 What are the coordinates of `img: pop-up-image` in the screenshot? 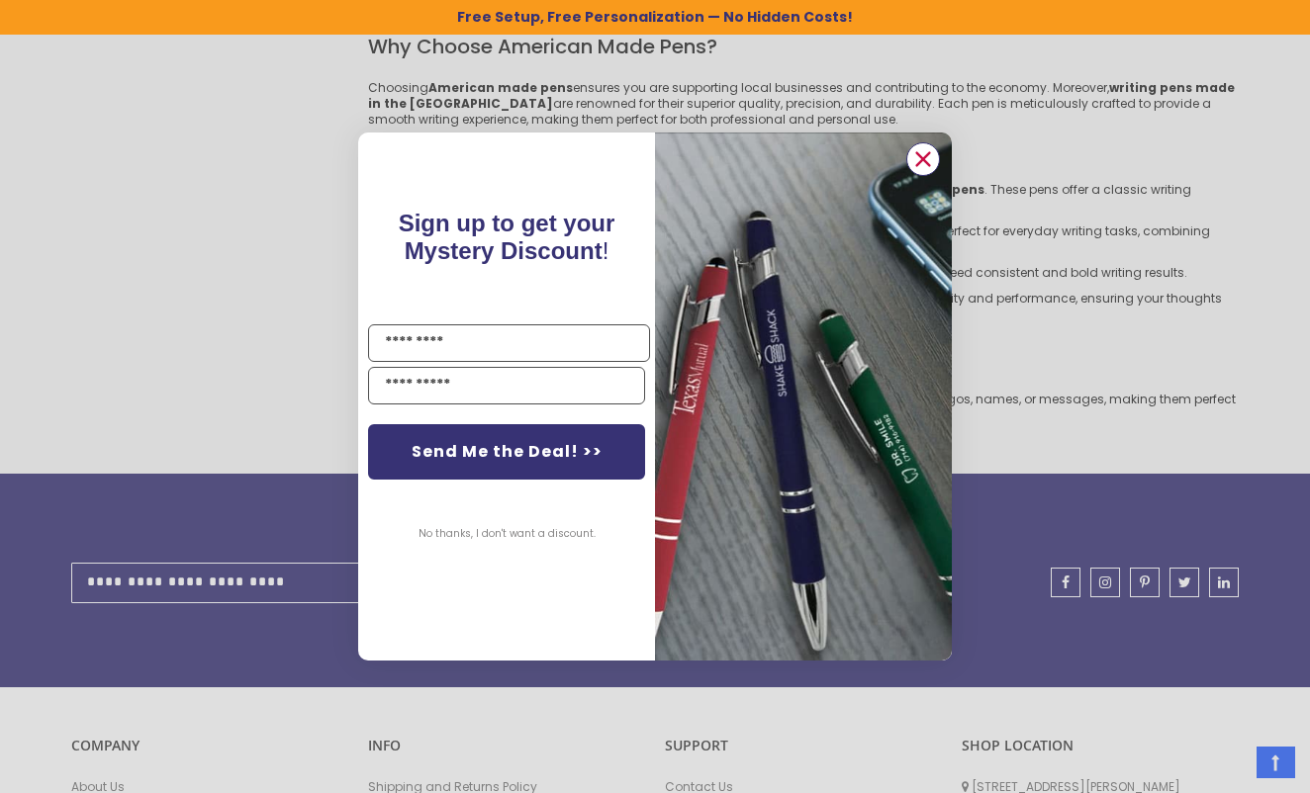 It's located at (803, 396).